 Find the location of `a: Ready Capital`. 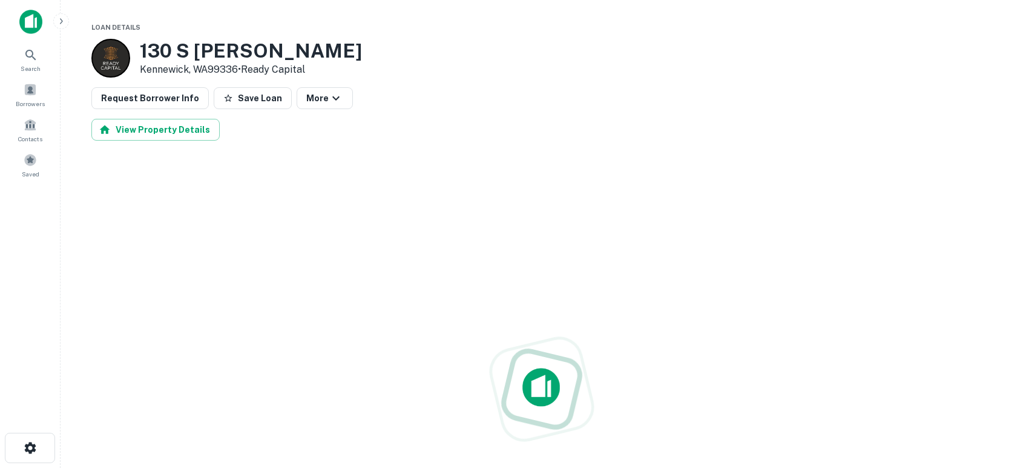

a: Ready Capital is located at coordinates (273, 69).